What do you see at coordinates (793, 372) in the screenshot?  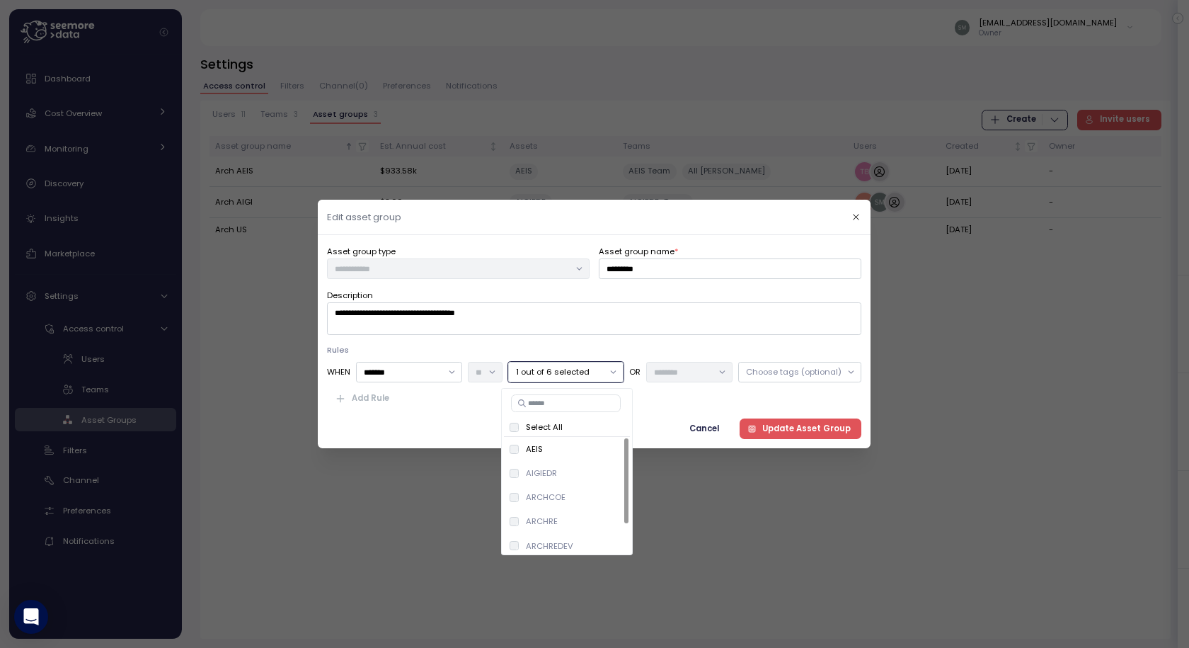 I see `div: Choose tags (optional)` at bounding box center [793, 372].